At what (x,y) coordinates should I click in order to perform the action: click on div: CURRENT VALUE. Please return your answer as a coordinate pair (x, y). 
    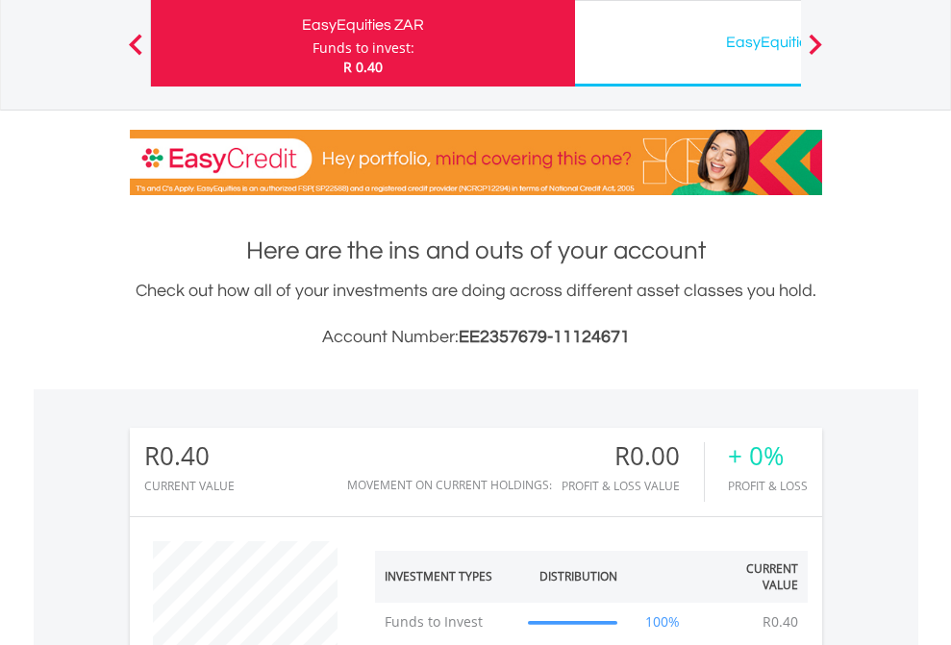
    Looking at the image, I should click on (189, 485).